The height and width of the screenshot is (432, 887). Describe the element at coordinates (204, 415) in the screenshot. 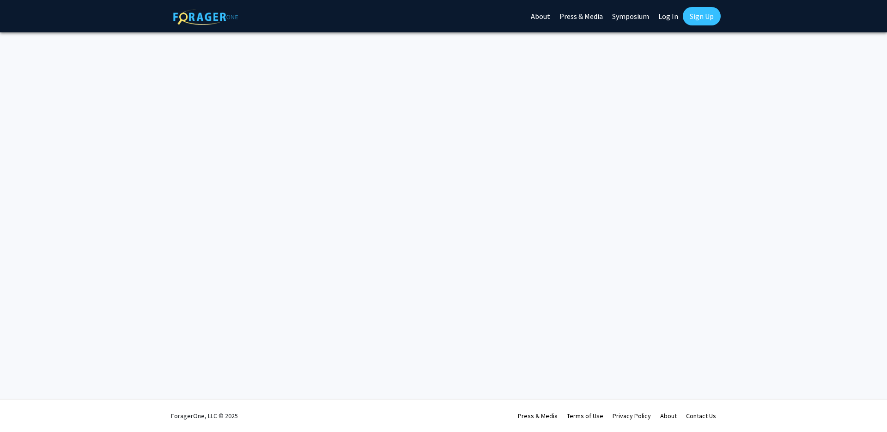

I see `div: ForagerOne, LLC © 2025` at that location.